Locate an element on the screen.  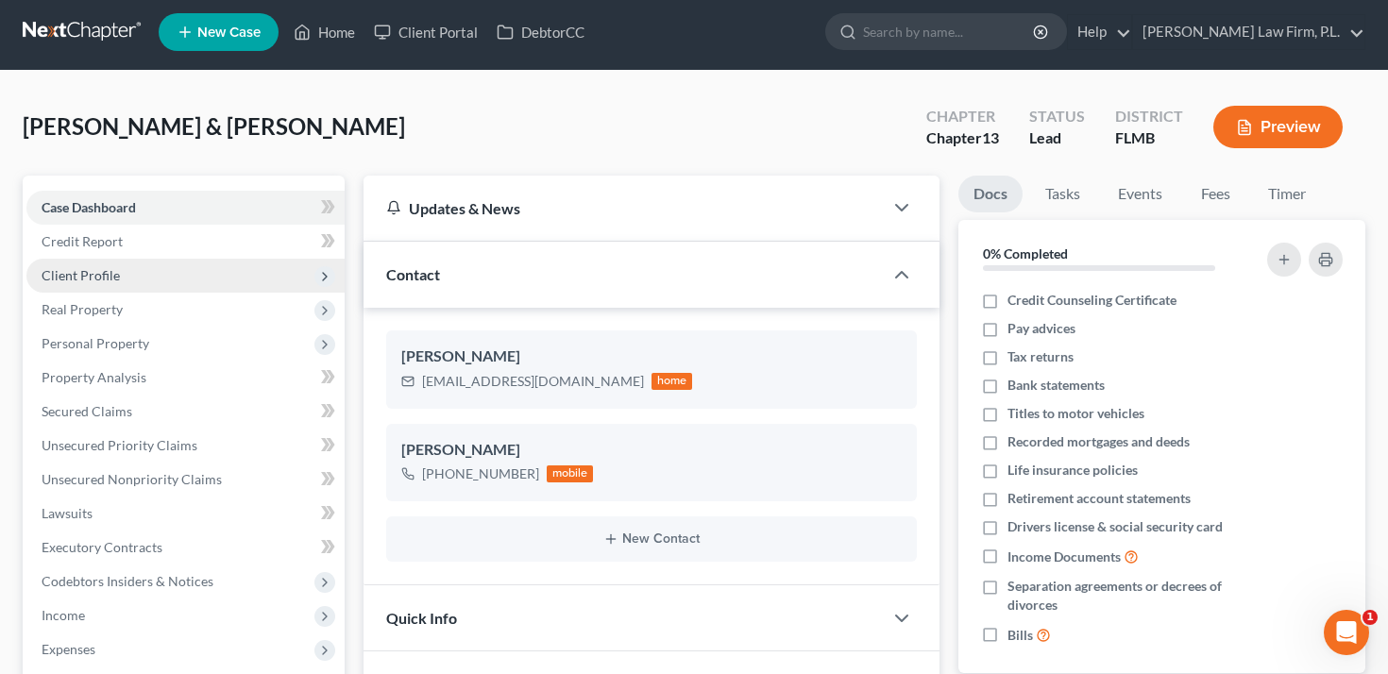
span: Unsecured Nonpriority Claims is located at coordinates (131, 479).